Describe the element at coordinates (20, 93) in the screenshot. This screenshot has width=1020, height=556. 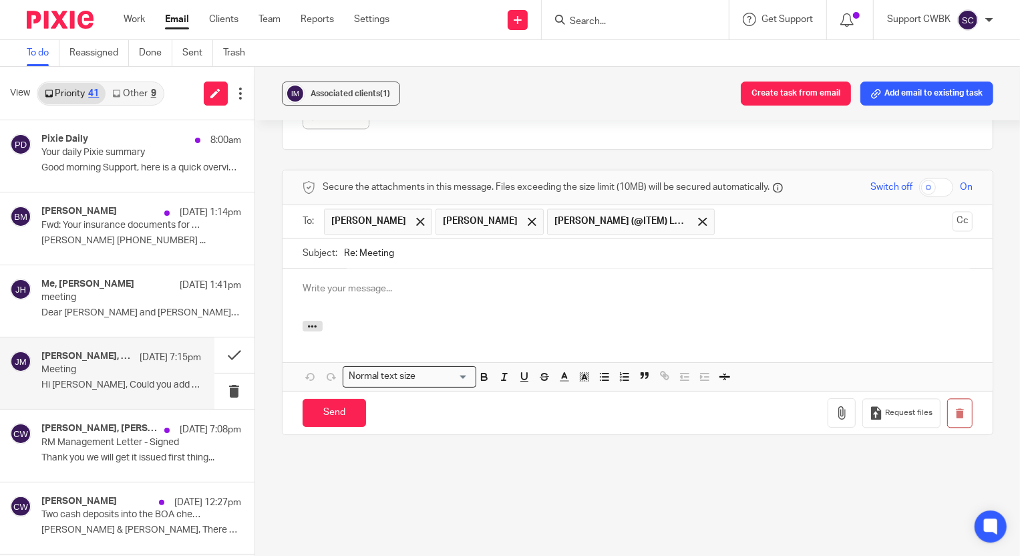
I see `span: View` at that location.